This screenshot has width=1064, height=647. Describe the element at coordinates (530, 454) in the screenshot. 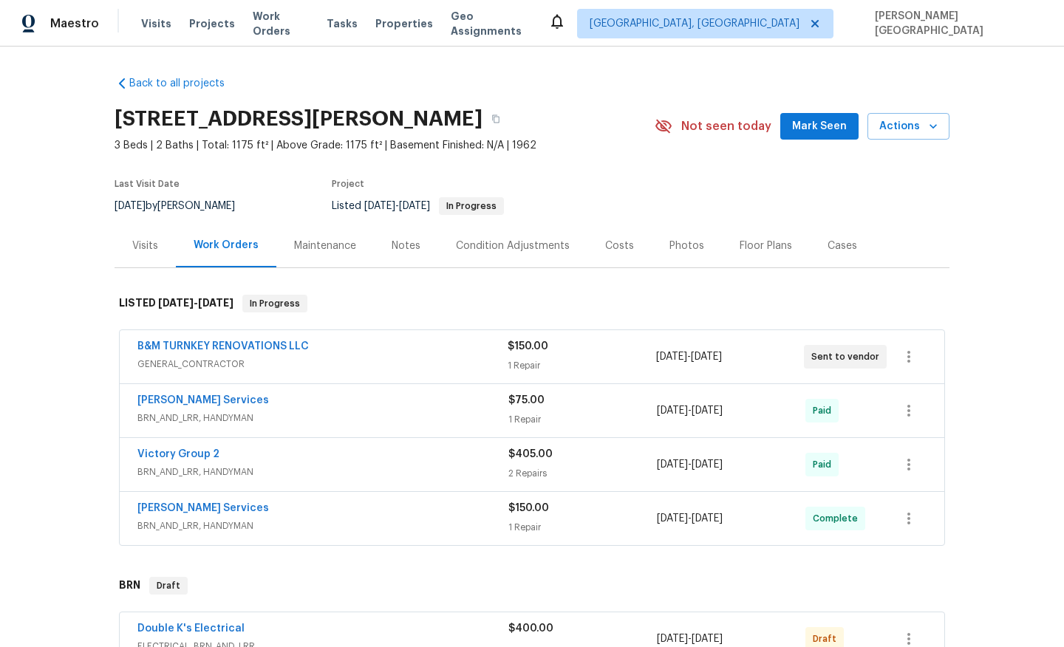

I see `span: $405.00` at that location.